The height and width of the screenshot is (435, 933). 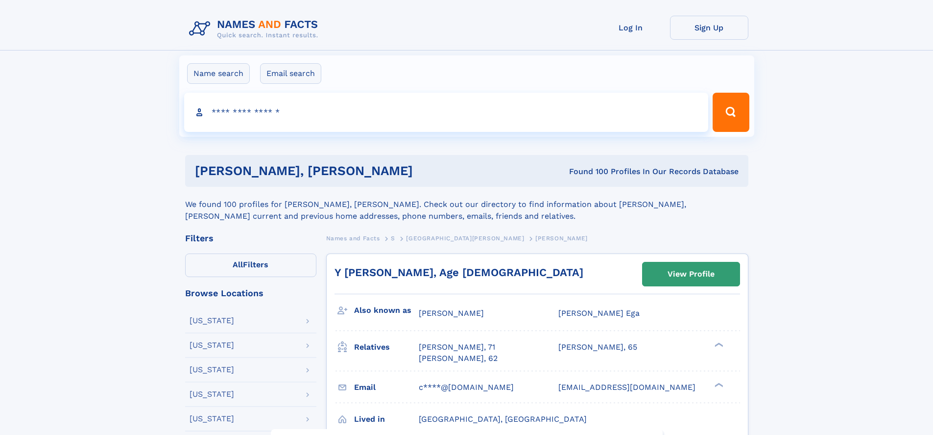 I want to click on div: Found 100 Profiles In Our Records Database, so click(x=615, y=171).